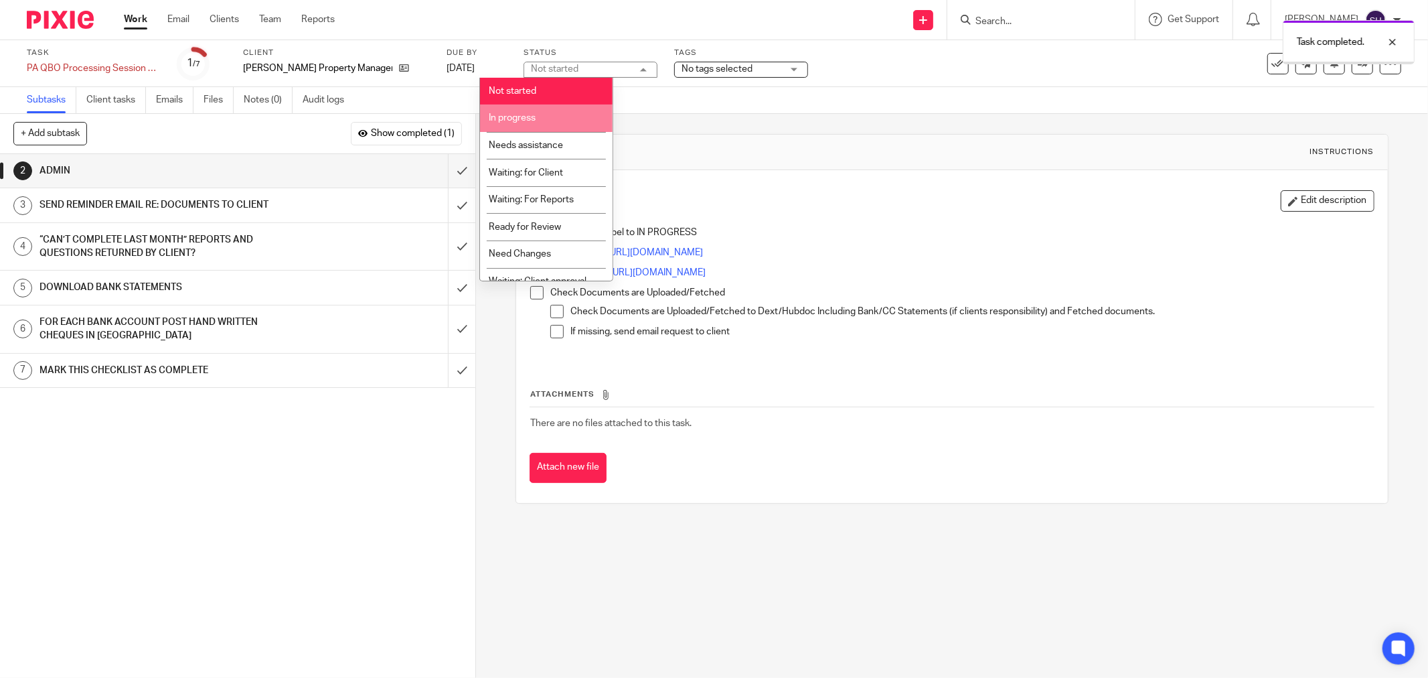 The width and height of the screenshot is (1428, 678). I want to click on p: Check Documents are Uploaded/Fetched, so click(962, 293).